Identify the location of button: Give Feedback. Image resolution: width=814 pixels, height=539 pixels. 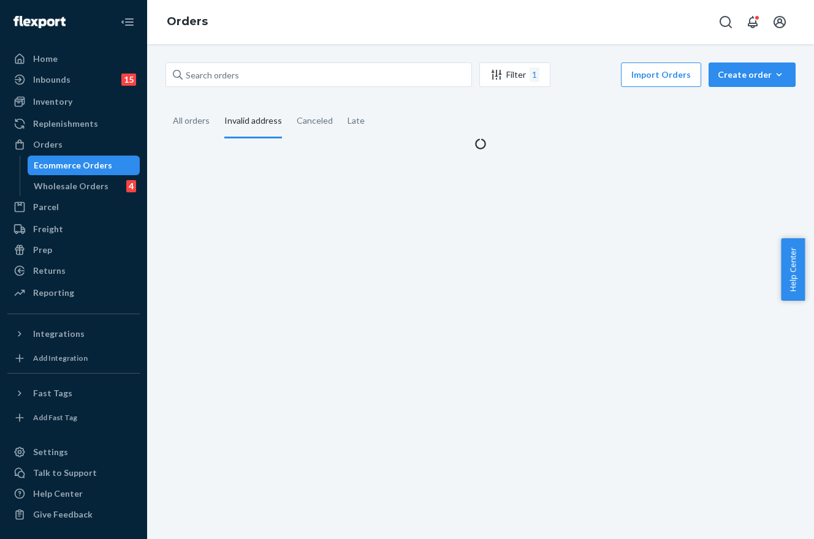
(74, 515).